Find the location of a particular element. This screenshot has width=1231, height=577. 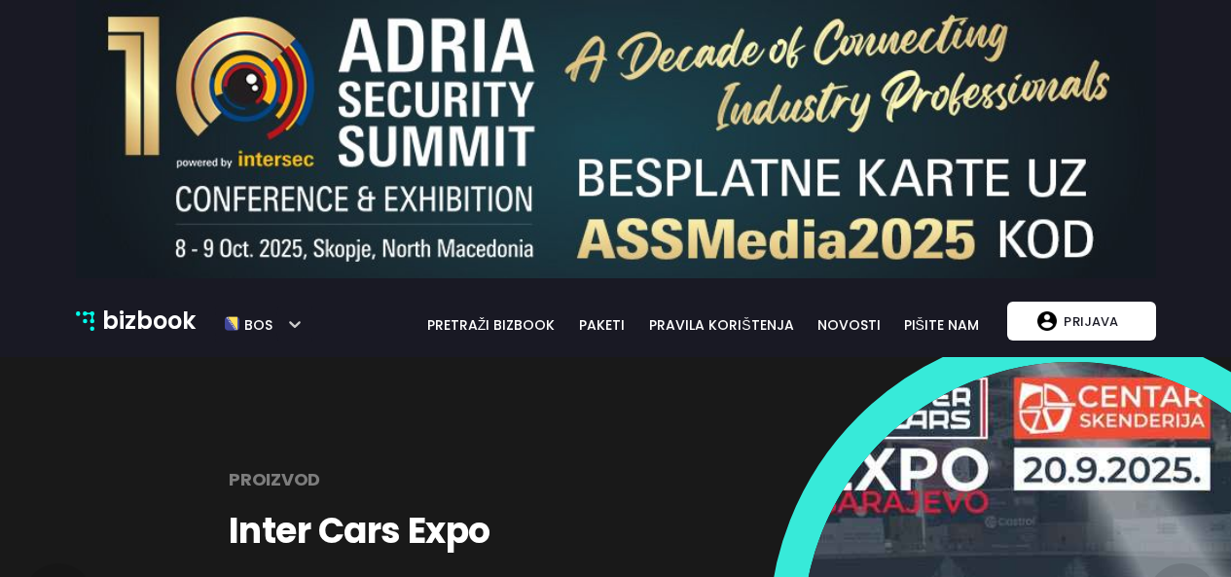

p: Prijava is located at coordinates (1091, 321).